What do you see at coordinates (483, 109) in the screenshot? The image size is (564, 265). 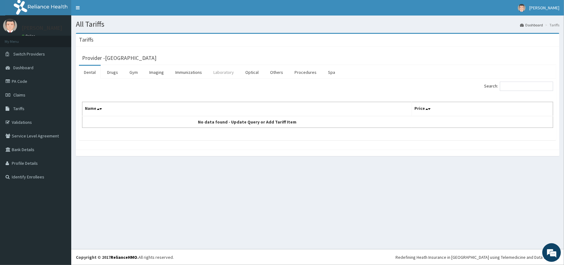 I see `th: Price` at bounding box center [483, 109].